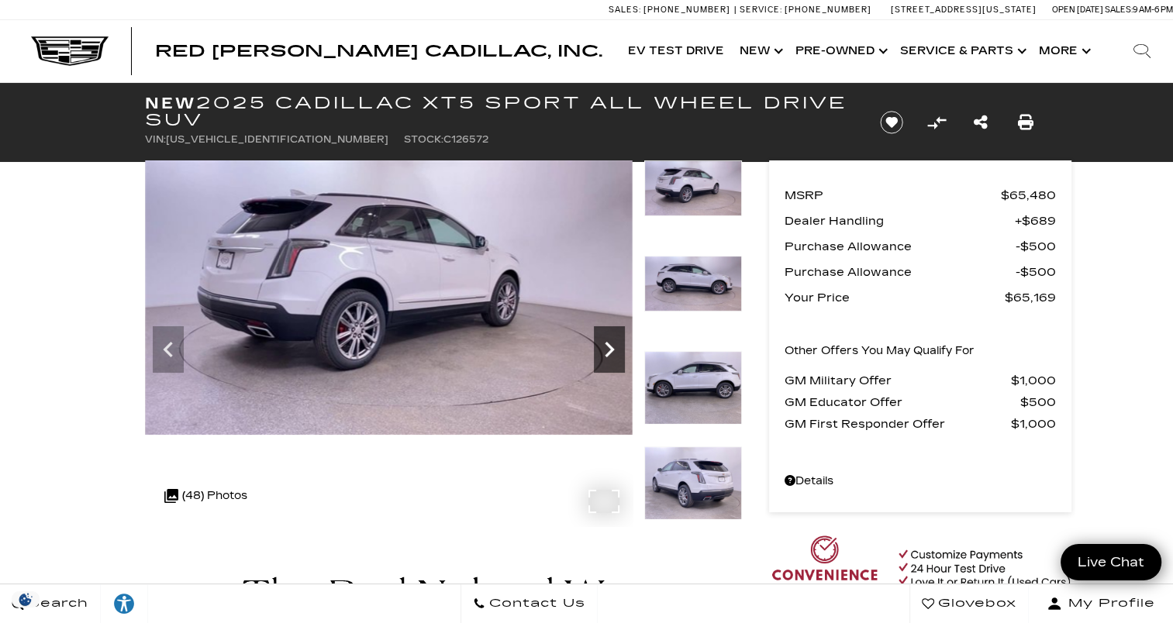 This screenshot has height=623, width=1173. I want to click on div: Explore your accessibility options, so click(124, 604).